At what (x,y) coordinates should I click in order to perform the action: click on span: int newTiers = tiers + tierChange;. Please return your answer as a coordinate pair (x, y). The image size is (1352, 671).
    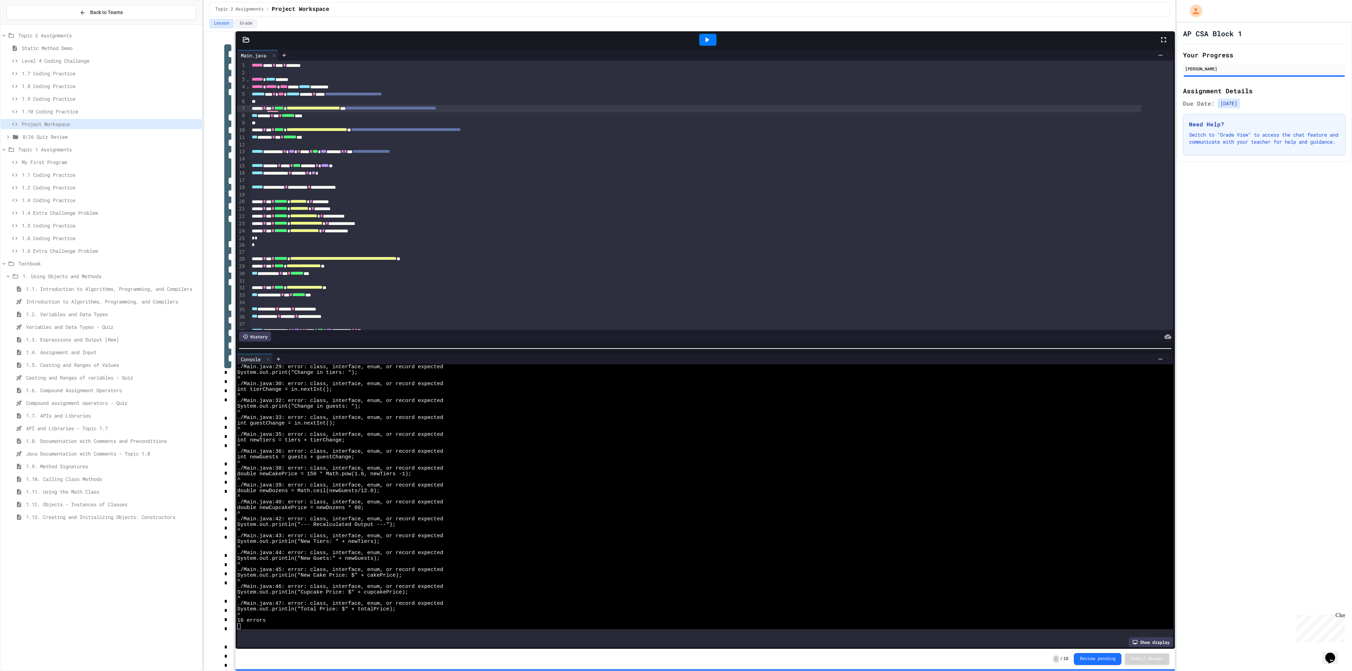
    Looking at the image, I should click on (291, 440).